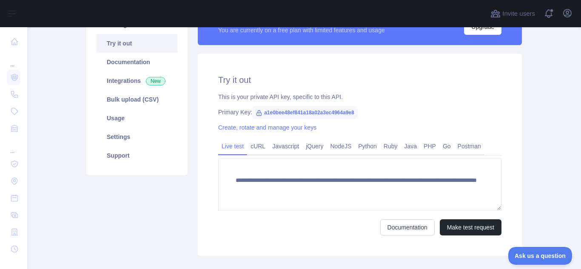 This screenshot has height=269, width=581. I want to click on a: Ruby, so click(390, 146).